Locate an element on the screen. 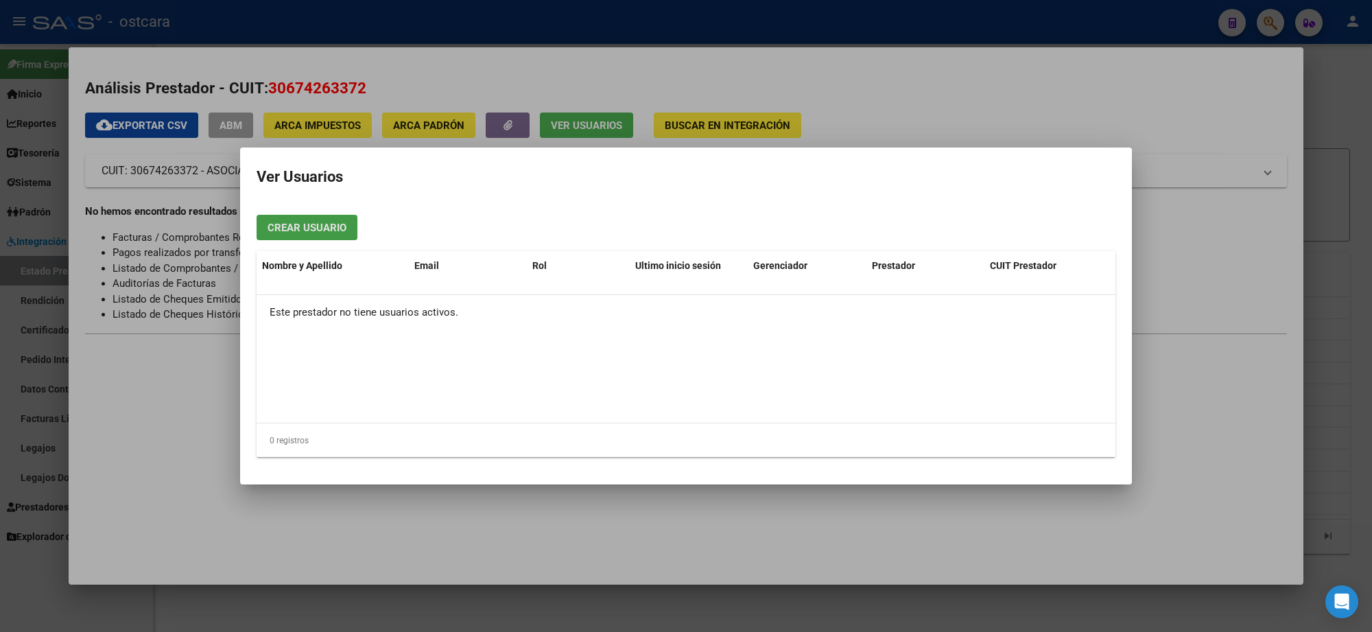 Image resolution: width=1372 pixels, height=632 pixels. div: 0 registros is located at coordinates (686, 441).